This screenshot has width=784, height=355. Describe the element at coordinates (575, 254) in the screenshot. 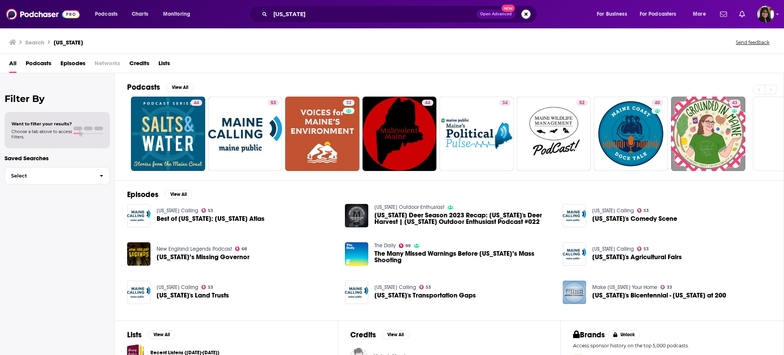

I see `img: Maine's Agricultural Fairs` at that location.